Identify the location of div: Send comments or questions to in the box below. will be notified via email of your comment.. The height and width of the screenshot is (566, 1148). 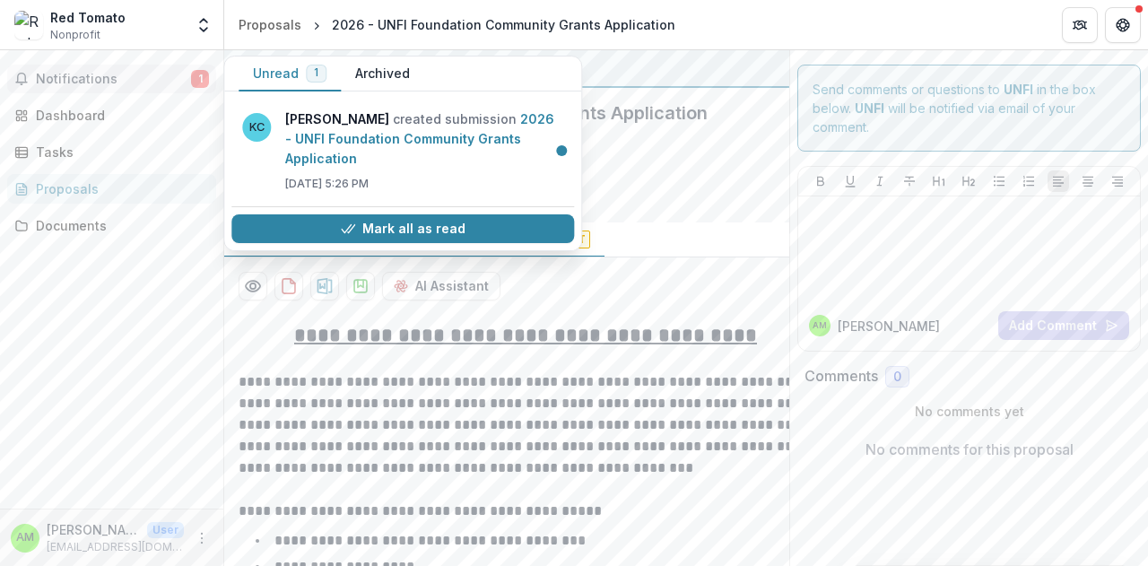
(968, 108).